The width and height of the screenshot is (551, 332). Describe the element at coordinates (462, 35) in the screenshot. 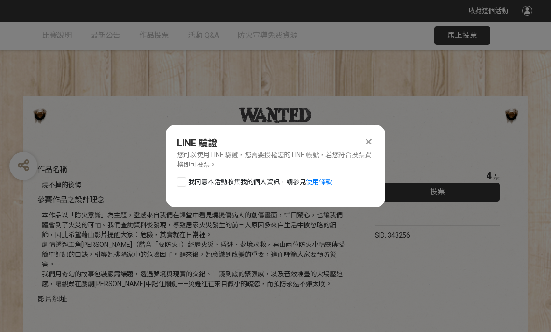

I see `span: 馬上投票` at that location.